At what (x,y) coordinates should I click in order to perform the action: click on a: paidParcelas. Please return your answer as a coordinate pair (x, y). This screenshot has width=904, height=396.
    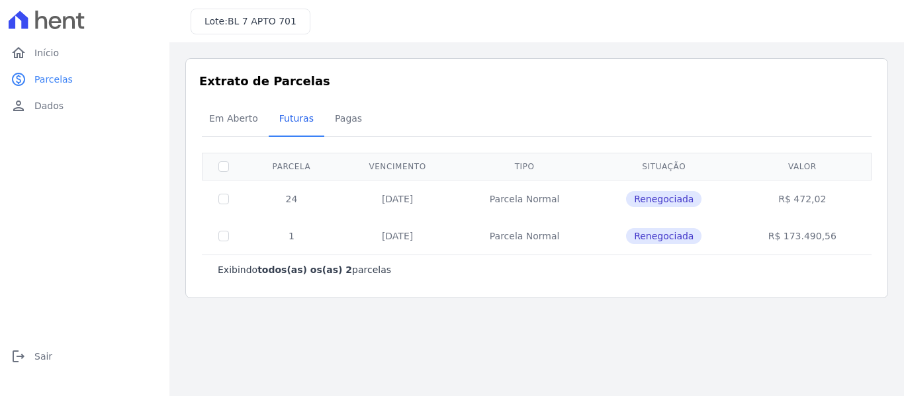
    Looking at the image, I should click on (85, 79).